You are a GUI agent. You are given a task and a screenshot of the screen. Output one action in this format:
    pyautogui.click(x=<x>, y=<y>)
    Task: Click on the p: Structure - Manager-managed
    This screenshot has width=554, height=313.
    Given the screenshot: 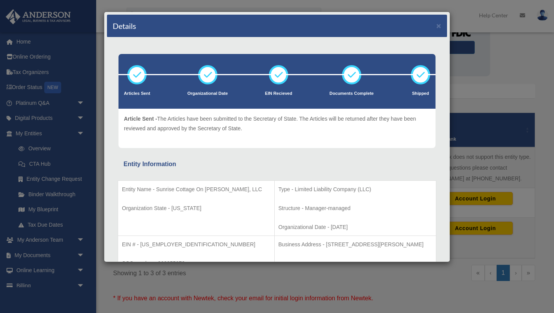 What is the action you would take?
    pyautogui.click(x=355, y=208)
    